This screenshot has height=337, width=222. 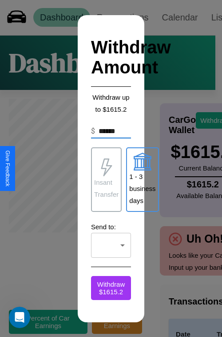 What do you see at coordinates (111, 226) in the screenshot?
I see `p: Send to:` at bounding box center [111, 226].